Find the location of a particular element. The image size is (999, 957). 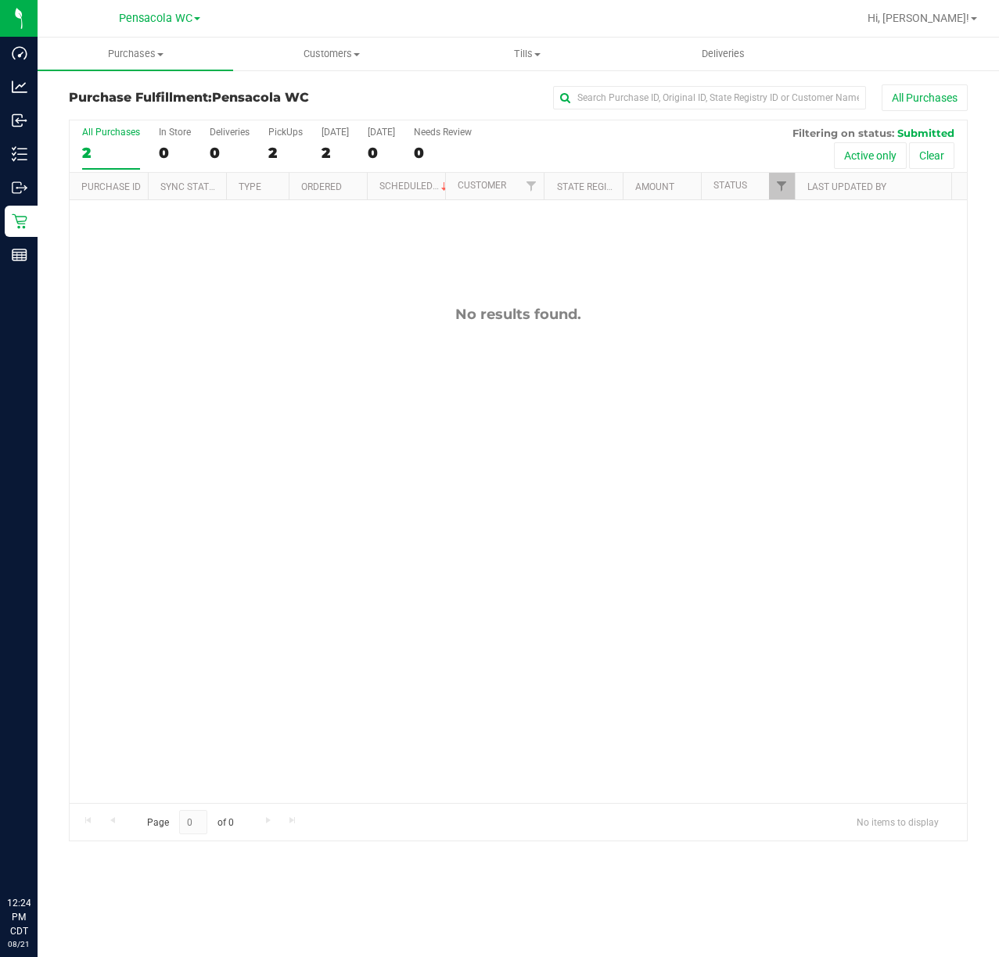

div: No results found. is located at coordinates (518, 314).